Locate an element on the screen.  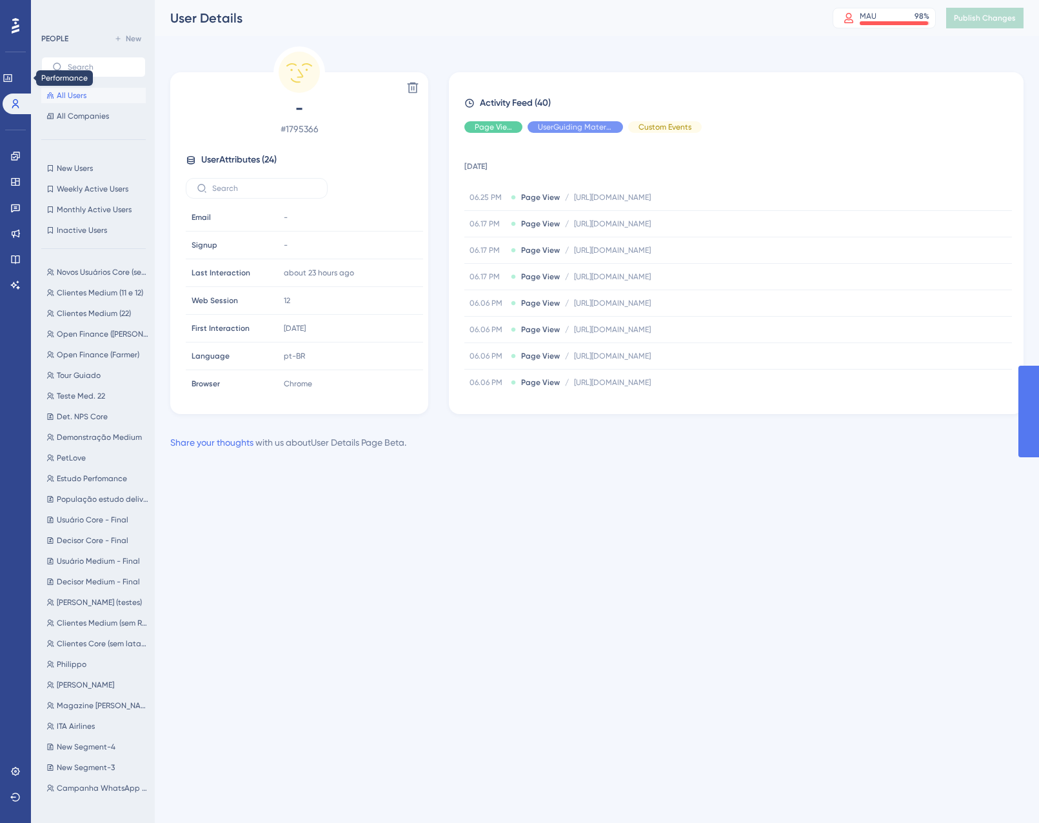
button: PetLove is located at coordinates (97, 458).